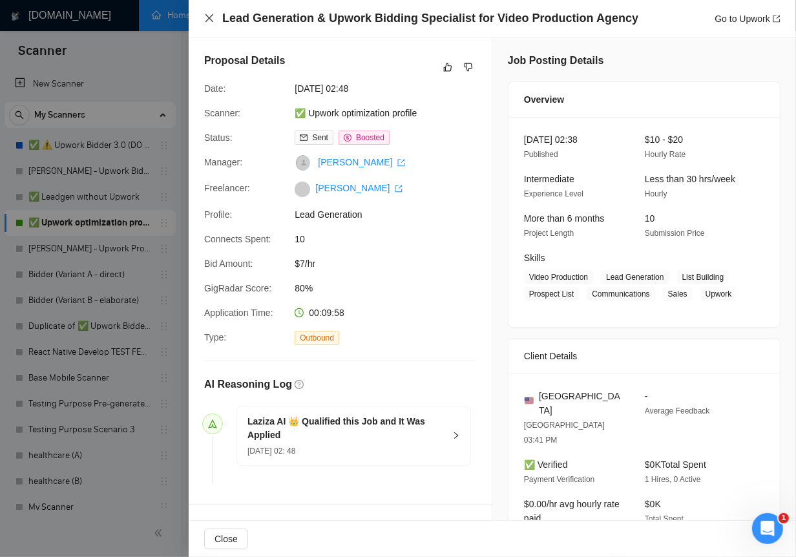  I want to click on span: More than 6 months, so click(564, 218).